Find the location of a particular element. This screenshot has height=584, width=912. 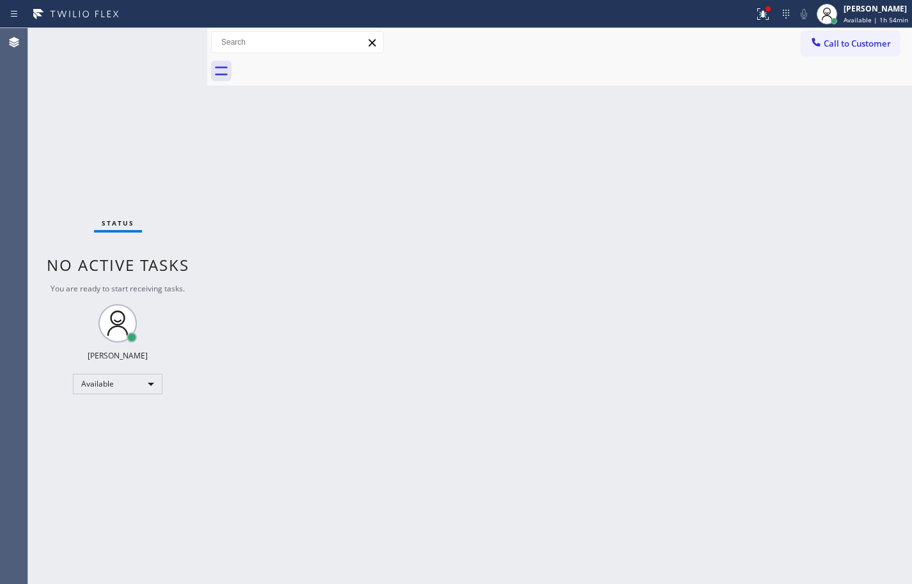

span: No active tasks is located at coordinates (118, 265).